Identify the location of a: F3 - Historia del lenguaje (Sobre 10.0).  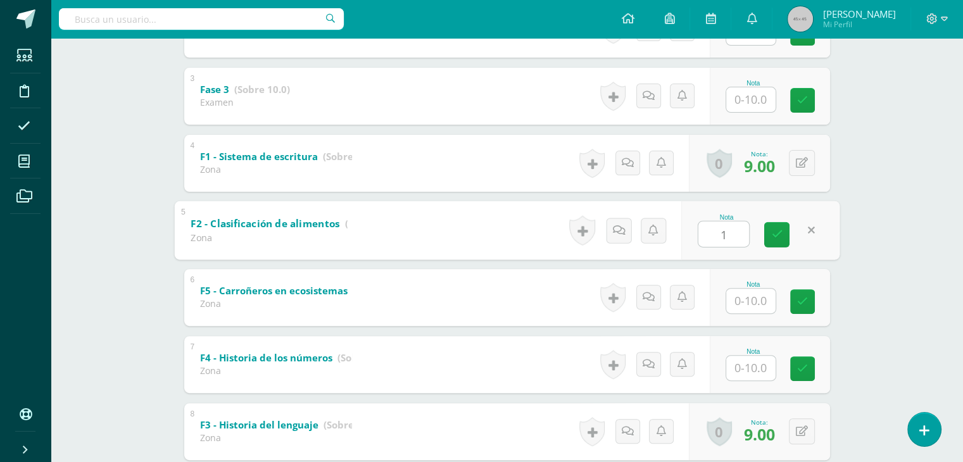
(289, 426).